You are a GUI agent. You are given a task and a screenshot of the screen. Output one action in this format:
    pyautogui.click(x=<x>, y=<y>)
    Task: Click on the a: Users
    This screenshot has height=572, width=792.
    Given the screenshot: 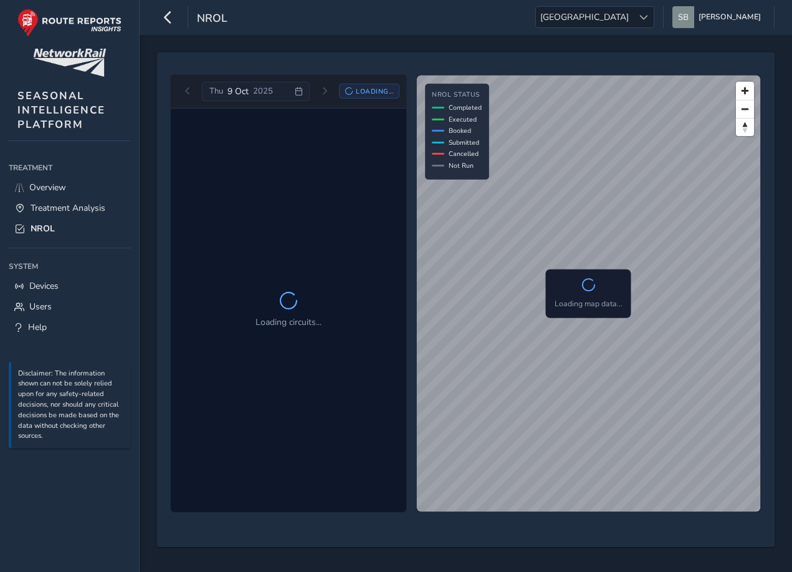 What is the action you would take?
    pyautogui.click(x=69, y=306)
    